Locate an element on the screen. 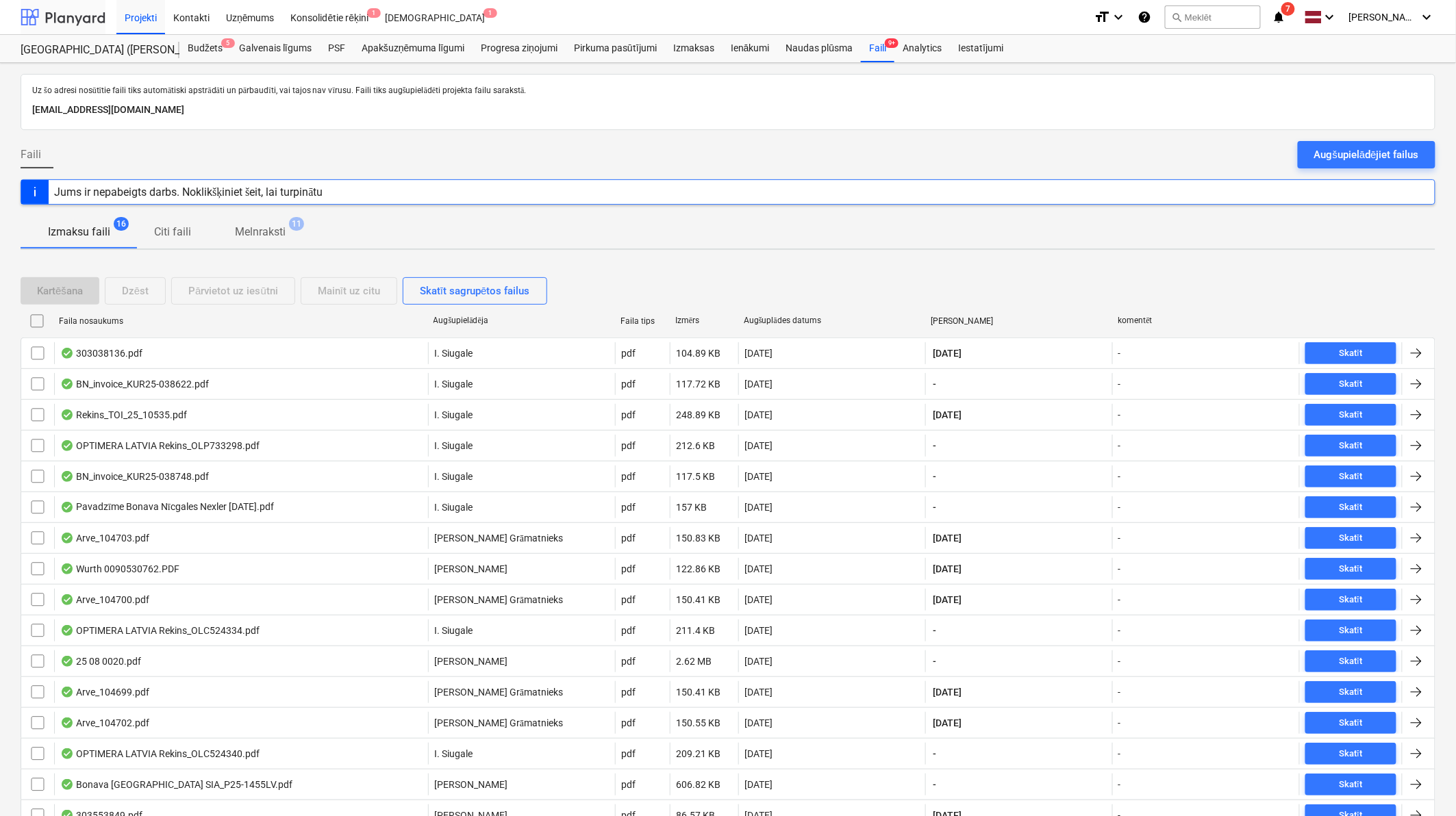  div: Galvenais līgums is located at coordinates (275, 48).